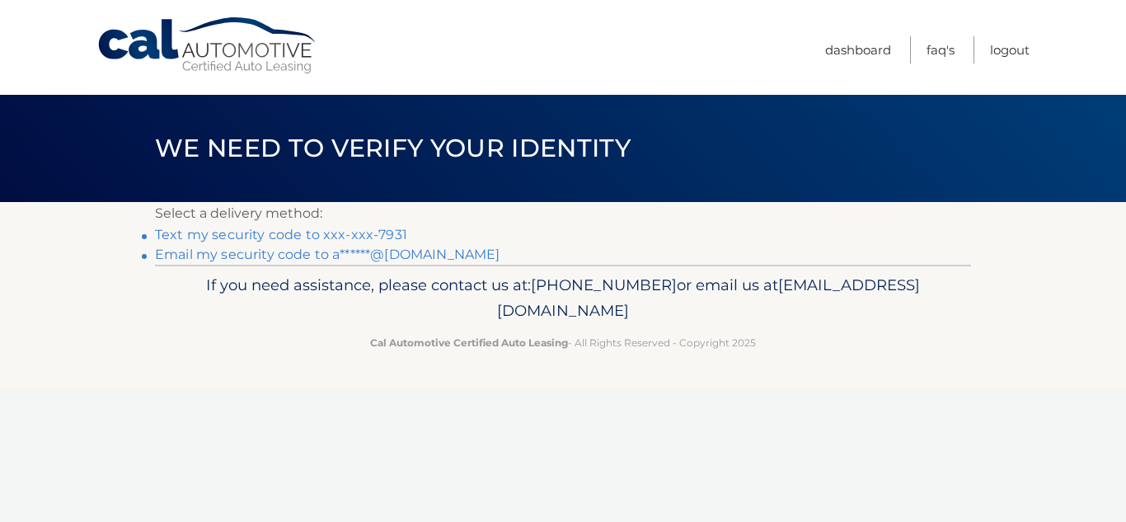 The height and width of the screenshot is (522, 1126). What do you see at coordinates (858, 49) in the screenshot?
I see `a: Dashboard` at bounding box center [858, 49].